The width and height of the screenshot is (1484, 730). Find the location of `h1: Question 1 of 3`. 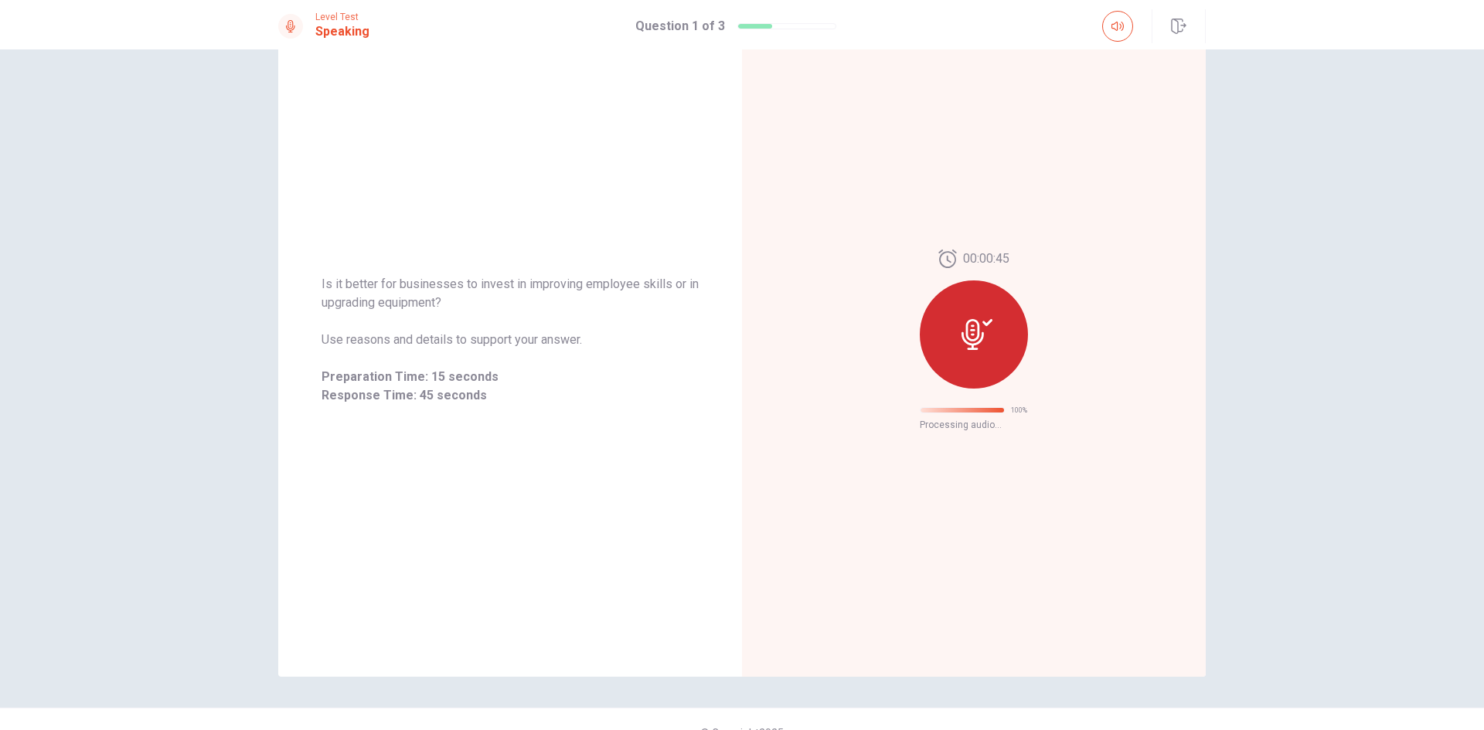

h1: Question 1 of 3 is located at coordinates (680, 26).